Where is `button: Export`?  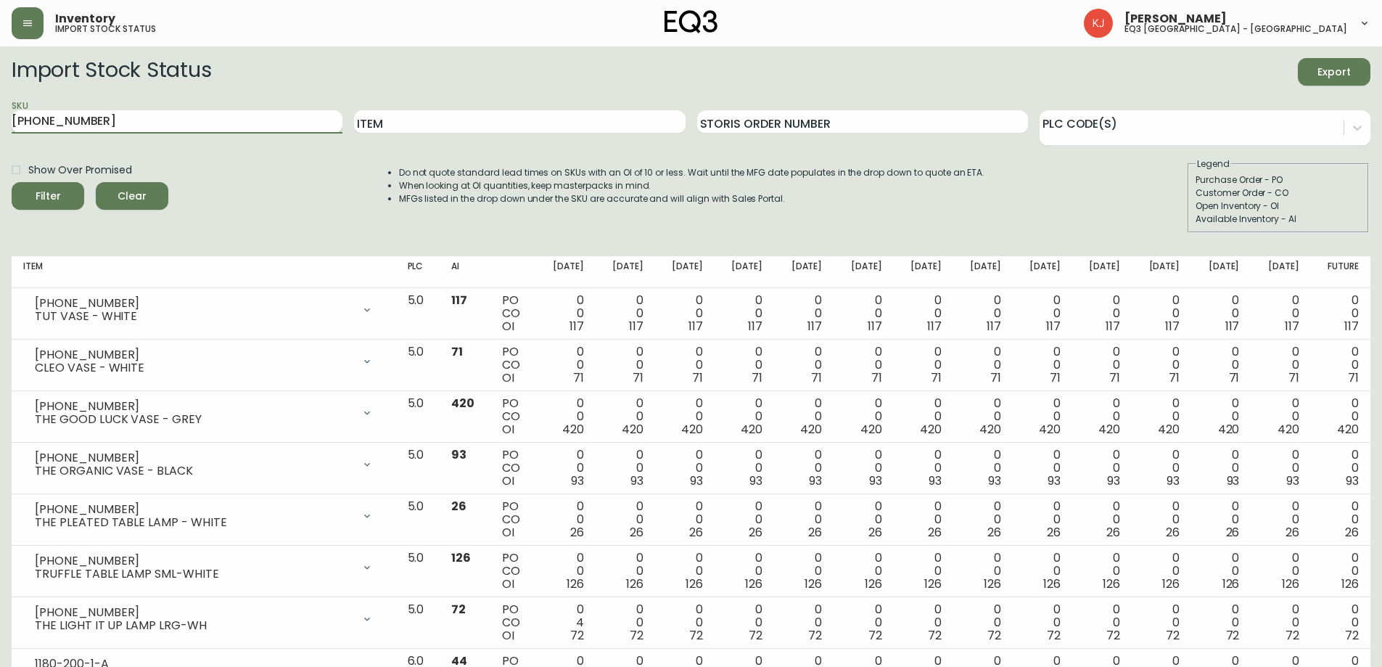
button: Export is located at coordinates (1334, 72).